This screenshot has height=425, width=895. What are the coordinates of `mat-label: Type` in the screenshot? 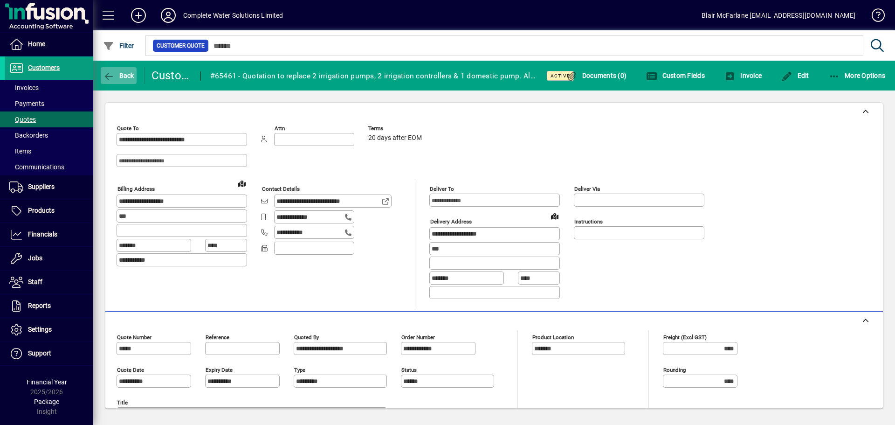 It's located at (300, 369).